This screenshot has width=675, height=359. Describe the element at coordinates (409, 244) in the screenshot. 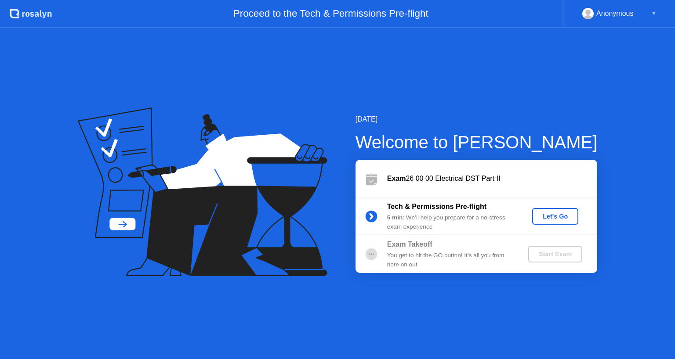

I see `b: Exam Takeoff` at that location.